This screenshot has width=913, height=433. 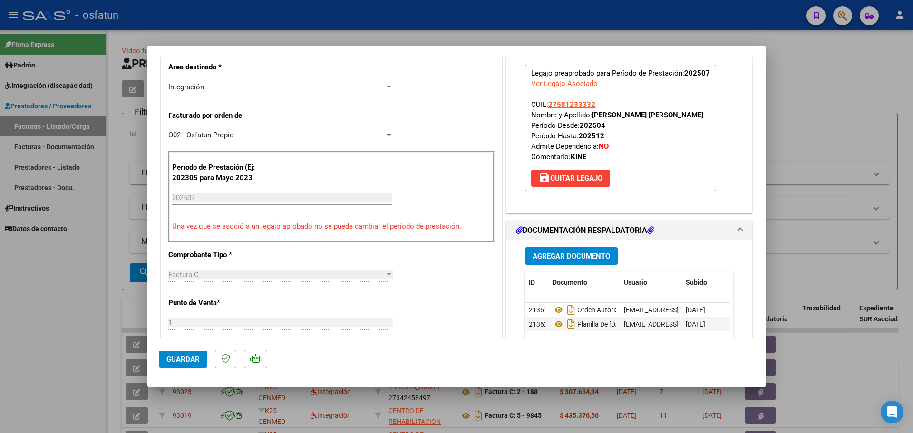 What do you see at coordinates (697, 73) in the screenshot?
I see `strong: 202507` at bounding box center [697, 73].